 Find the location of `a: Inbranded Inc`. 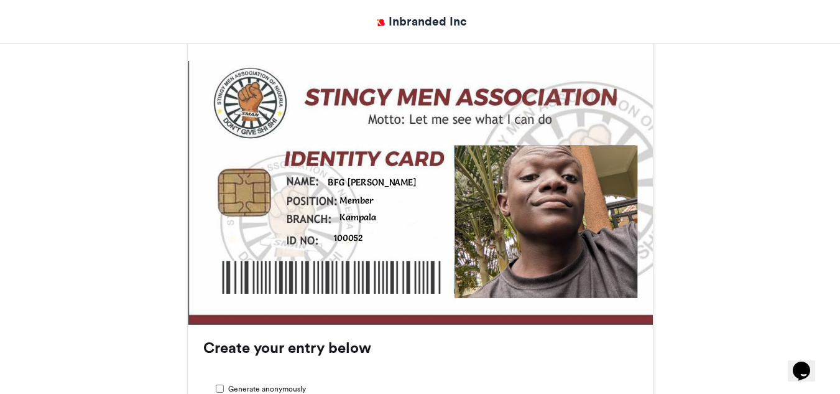

a: Inbranded Inc is located at coordinates (420, 21).